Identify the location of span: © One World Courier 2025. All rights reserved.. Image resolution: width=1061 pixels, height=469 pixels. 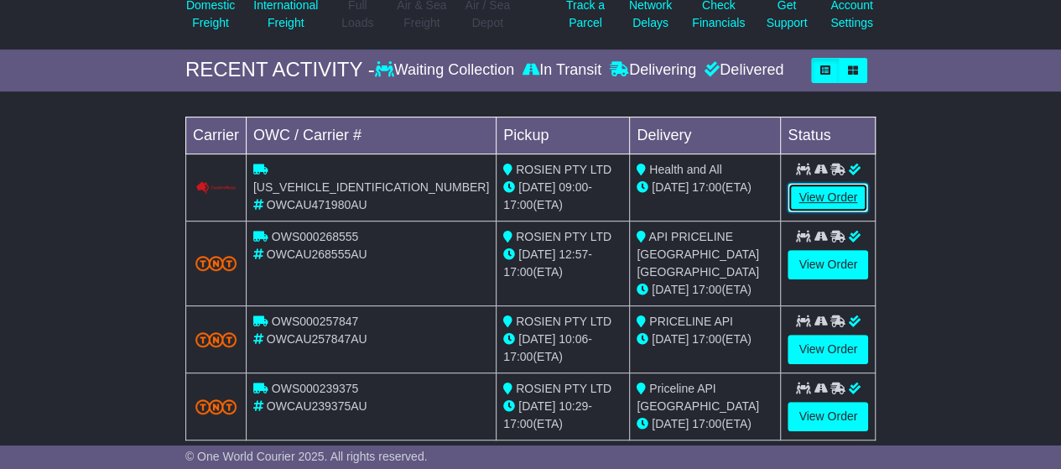
(306, 456).